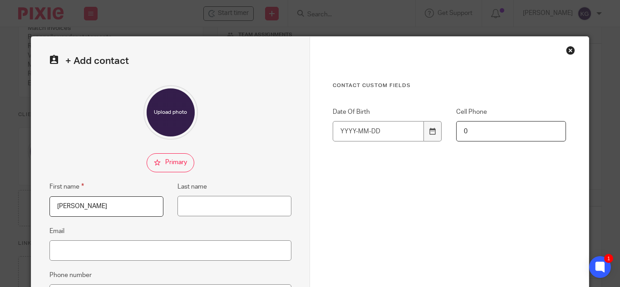 Image resolution: width=620 pixels, height=287 pixels. Describe the element at coordinates (192, 187) in the screenshot. I see `label: Last name` at that location.